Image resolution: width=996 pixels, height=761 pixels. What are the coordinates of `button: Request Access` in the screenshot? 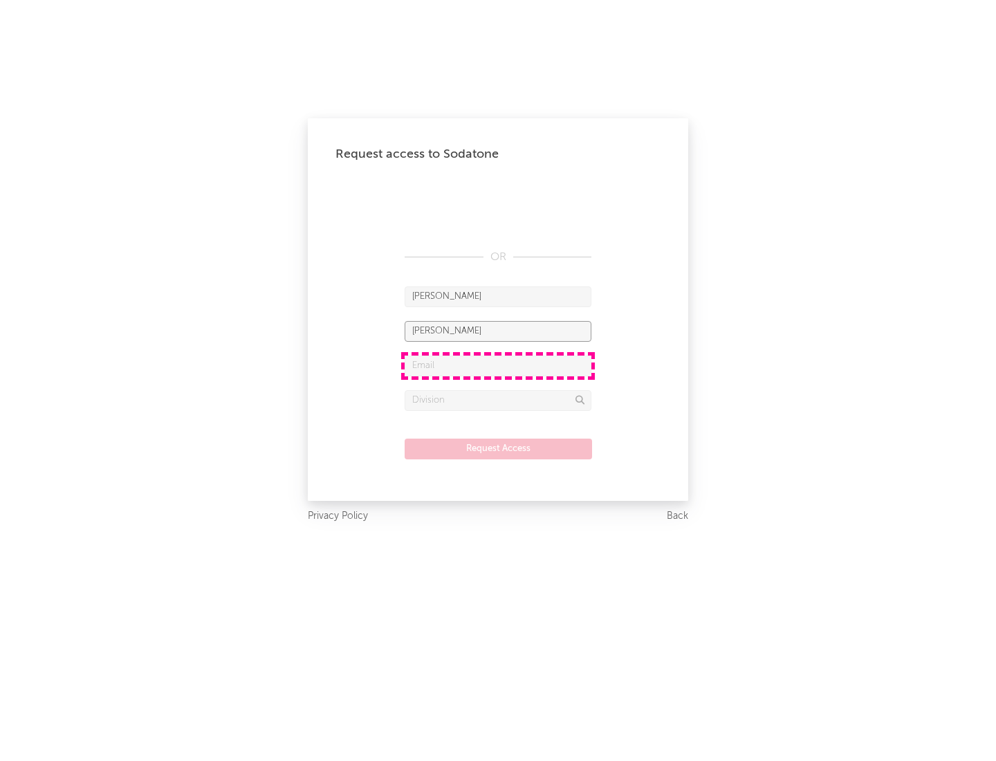 It's located at (498, 449).